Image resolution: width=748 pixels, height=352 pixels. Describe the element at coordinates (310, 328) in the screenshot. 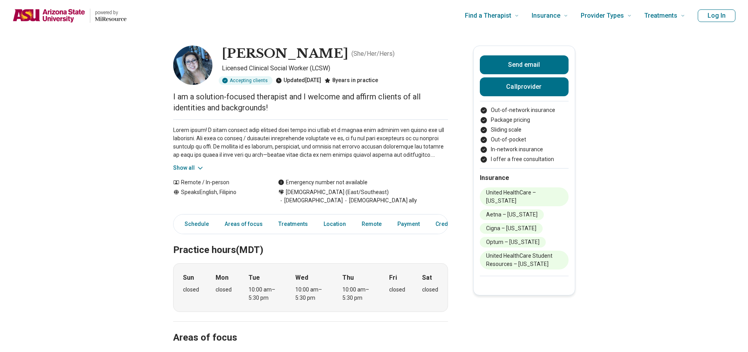

I see `h2: Areas of focus` at that location.